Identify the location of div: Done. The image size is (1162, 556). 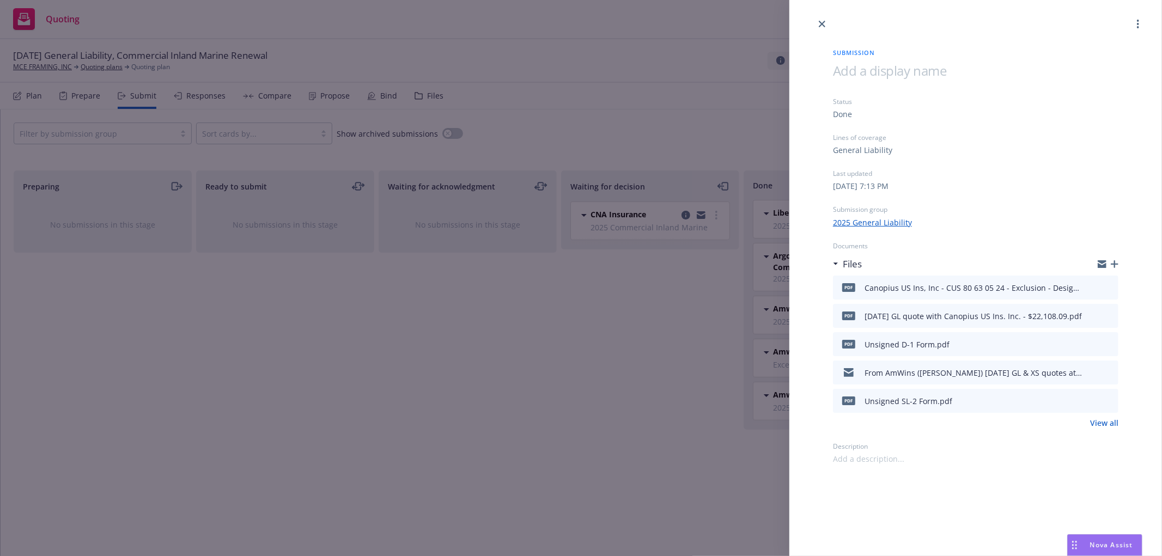
(842, 114).